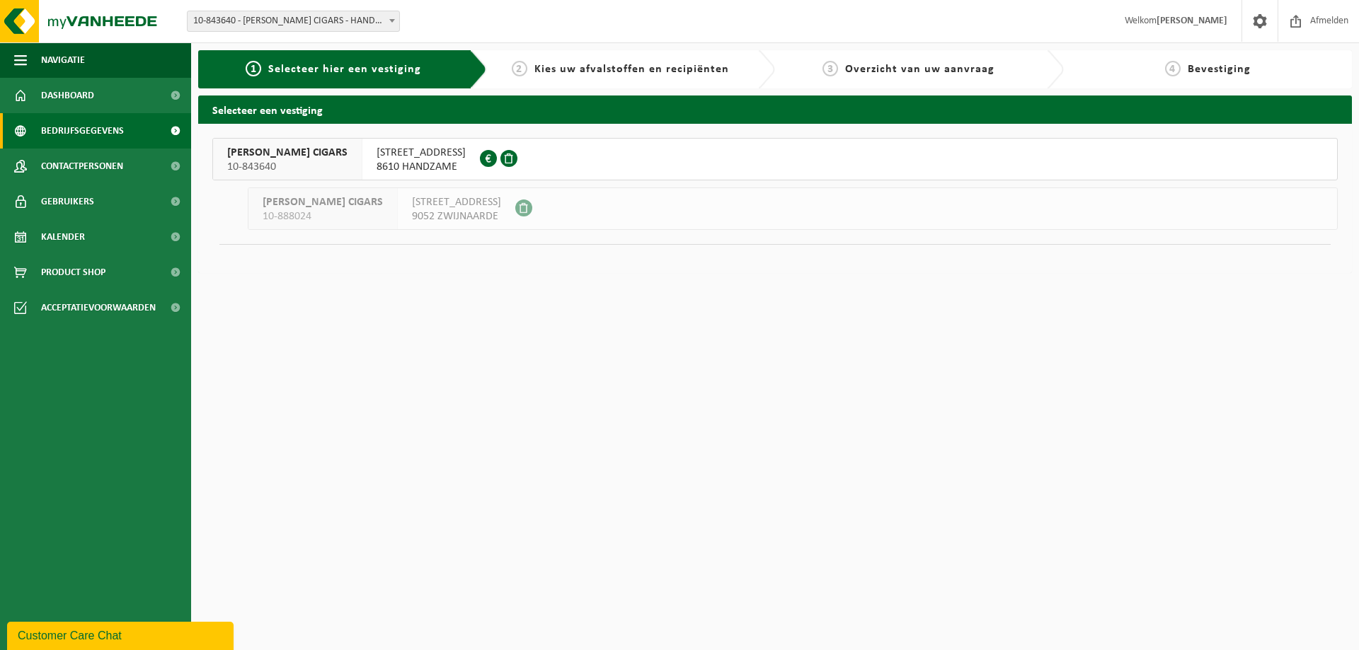 This screenshot has height=650, width=1359. Describe the element at coordinates (775, 109) in the screenshot. I see `h2: Selecteer een vestiging` at that location.